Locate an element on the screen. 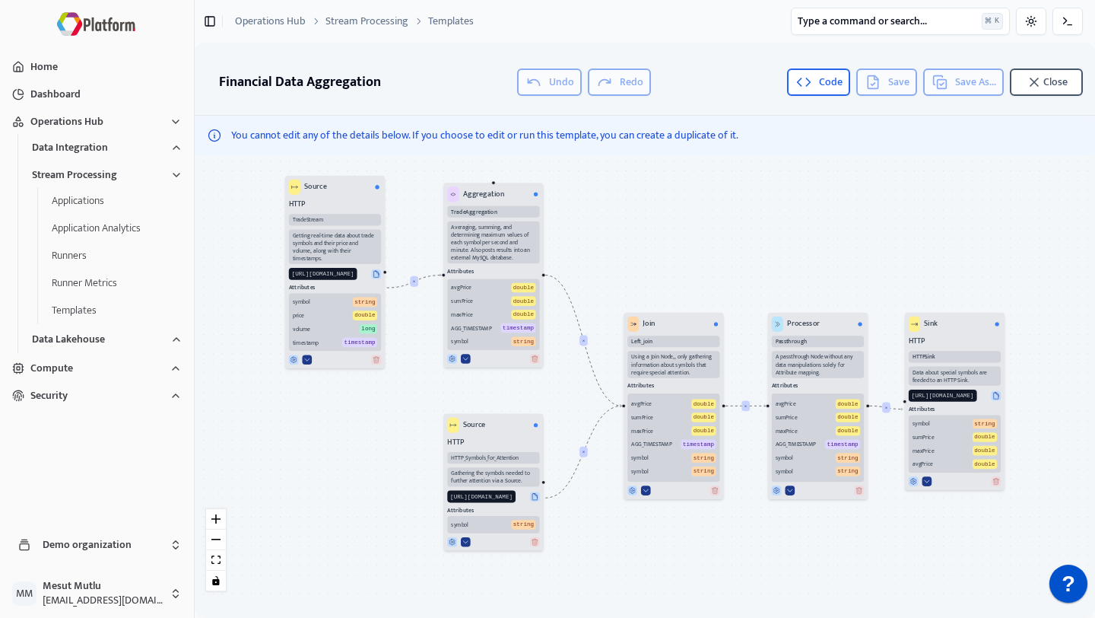 The width and height of the screenshot is (1095, 618). button: toggle interactivity is located at coordinates (216, 580).